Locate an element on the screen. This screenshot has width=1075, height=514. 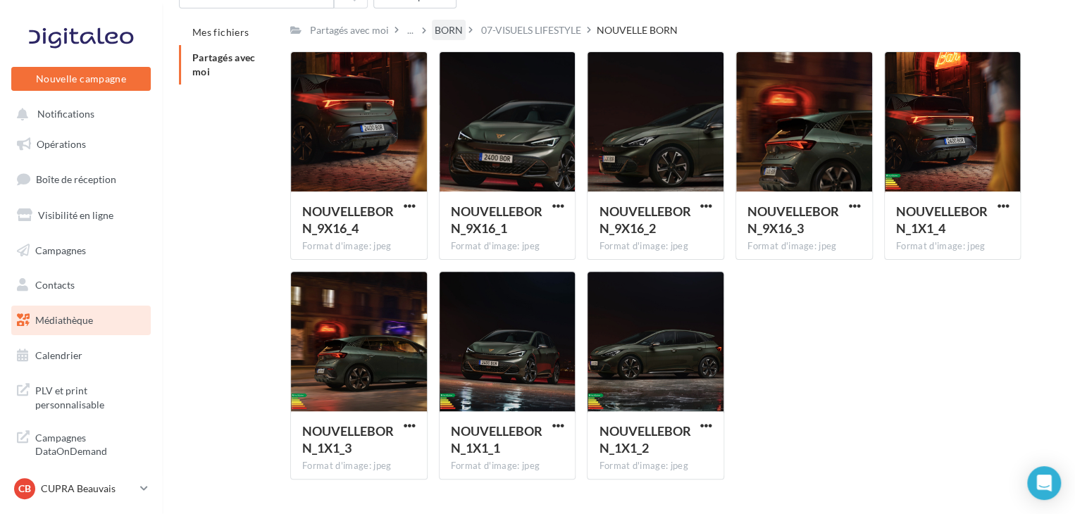
img: tab_keywords_by_traffic_grey.svg is located at coordinates (168, 87).